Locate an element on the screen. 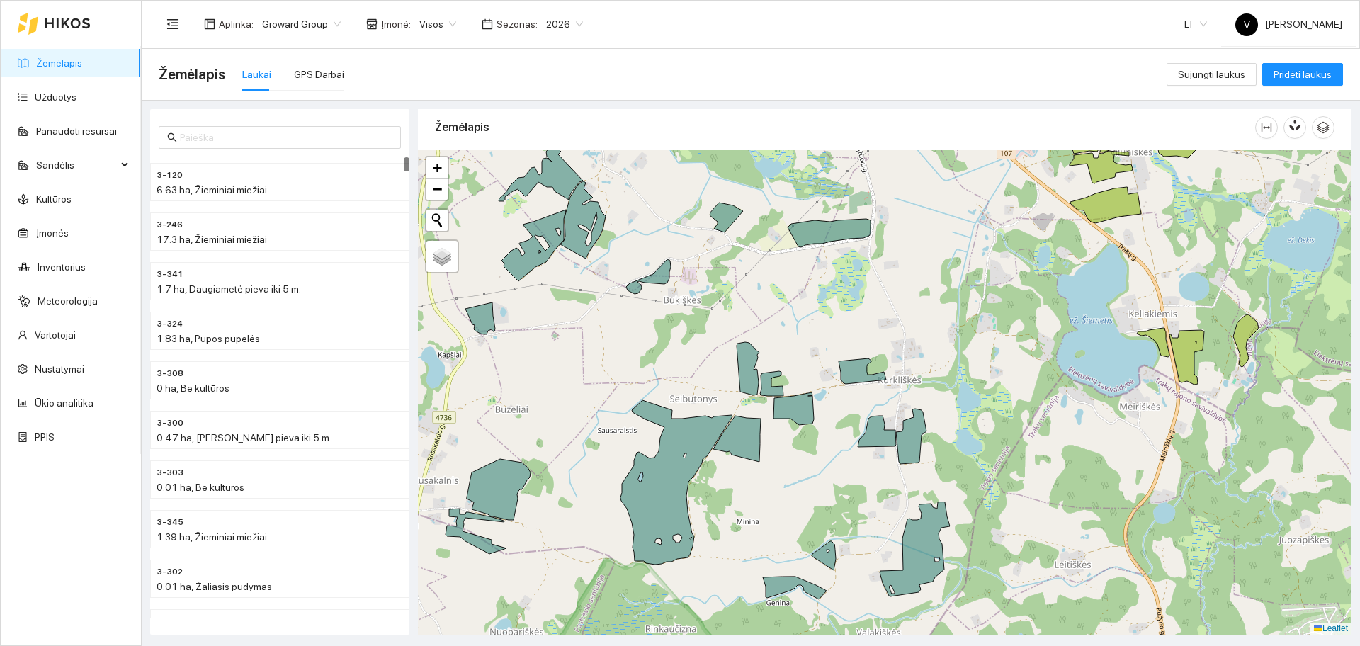 The image size is (1360, 646). span: 3-341 is located at coordinates (170, 274).